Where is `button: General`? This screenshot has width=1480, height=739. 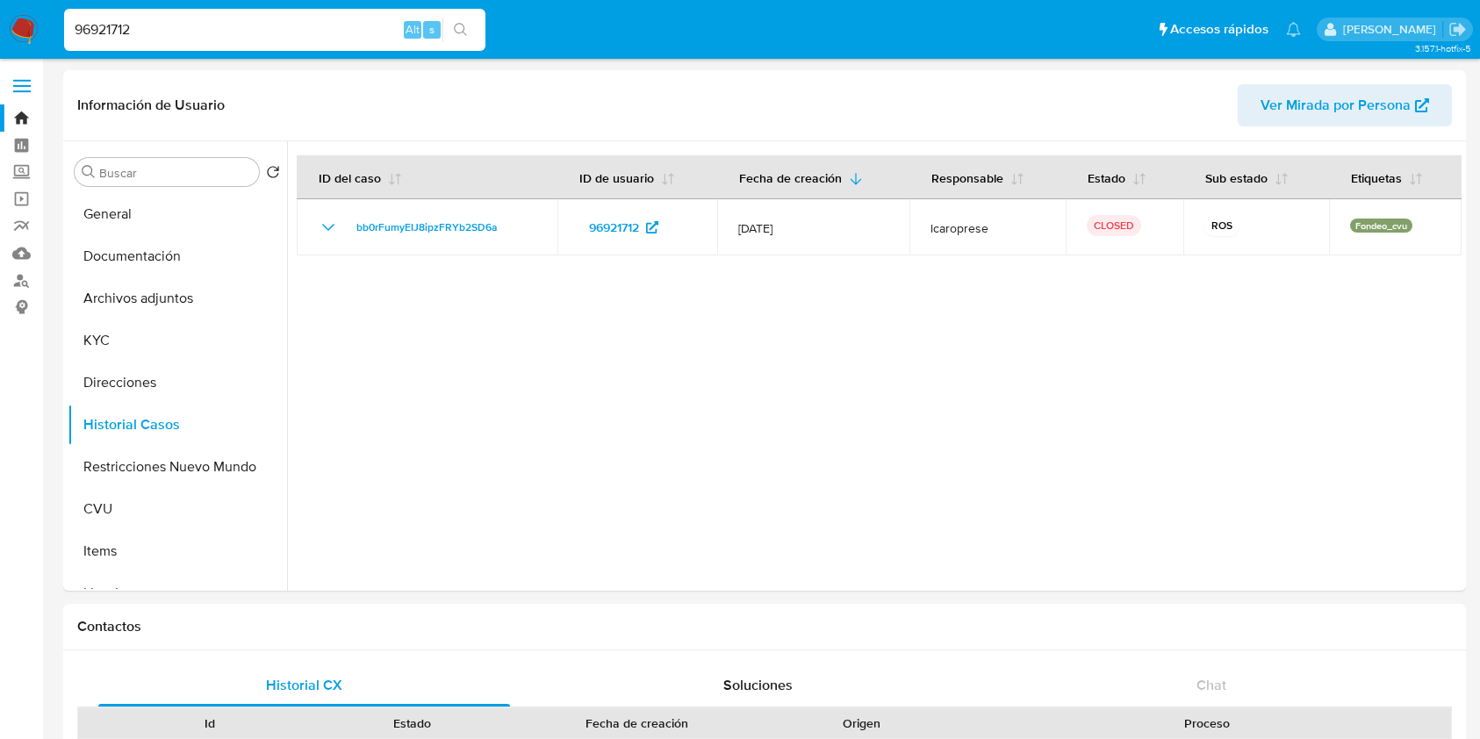 button: General is located at coordinates (177, 214).